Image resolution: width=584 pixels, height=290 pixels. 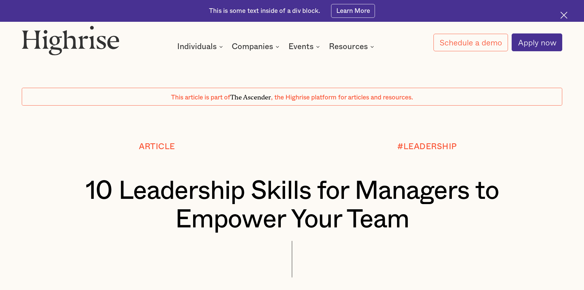 I want to click on img: Cross icon, so click(x=564, y=15).